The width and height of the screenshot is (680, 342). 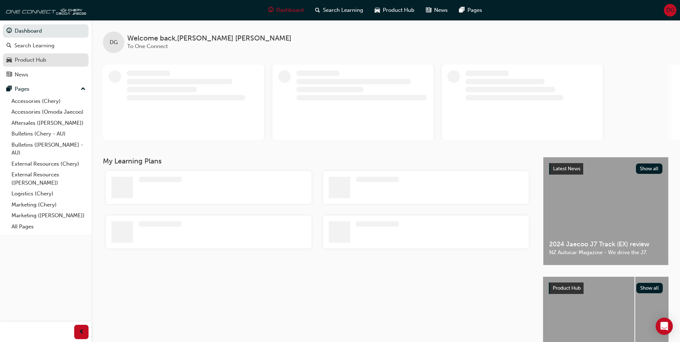 I want to click on a: News, so click(x=46, y=75).